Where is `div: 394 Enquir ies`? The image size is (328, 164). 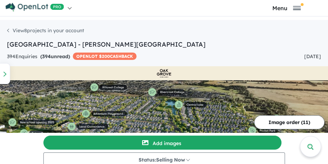 div: 394 Enquir ies is located at coordinates (72, 57).